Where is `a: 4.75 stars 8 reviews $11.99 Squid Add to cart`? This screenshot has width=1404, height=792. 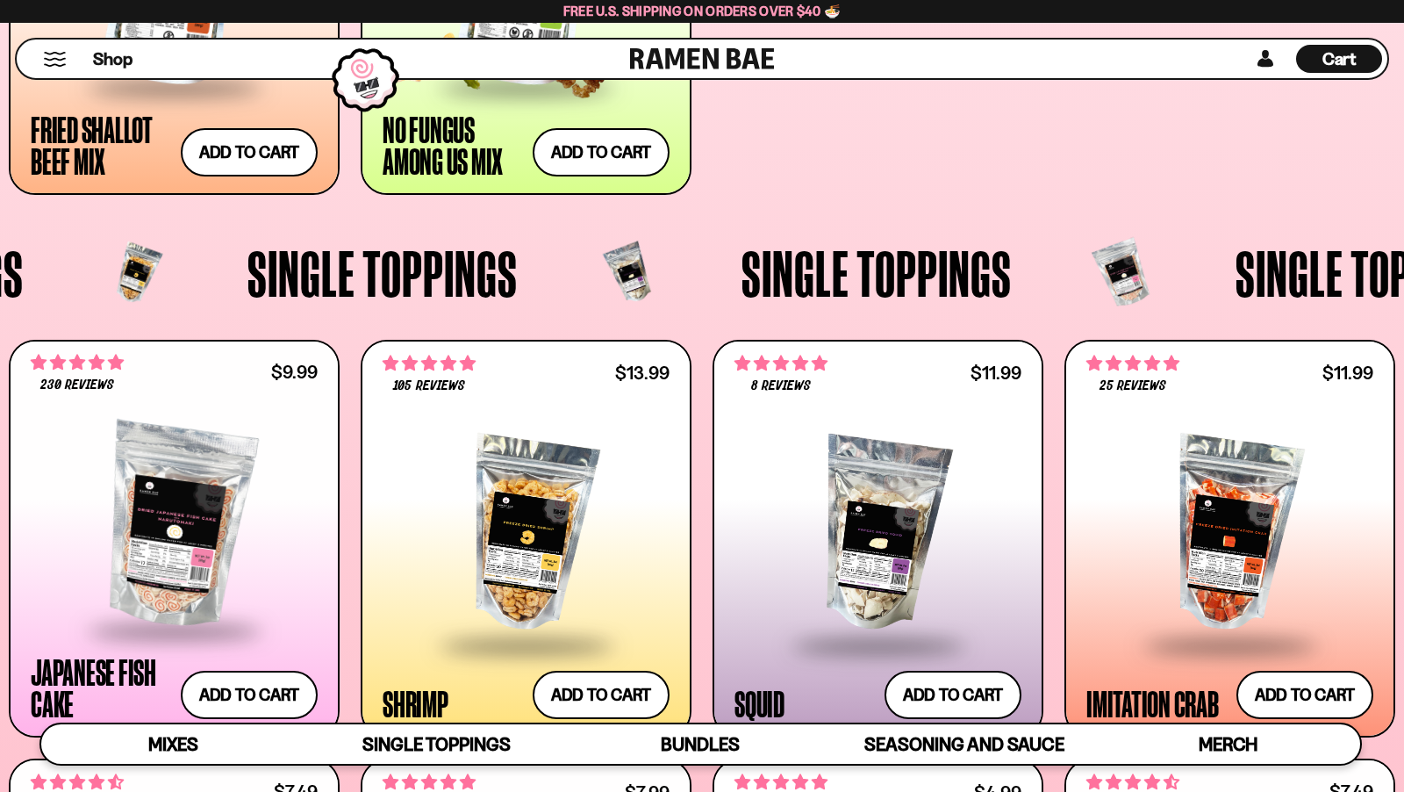
a: 4.75 stars 8 reviews $11.99 Squid Add to cart is located at coordinates (878, 539).